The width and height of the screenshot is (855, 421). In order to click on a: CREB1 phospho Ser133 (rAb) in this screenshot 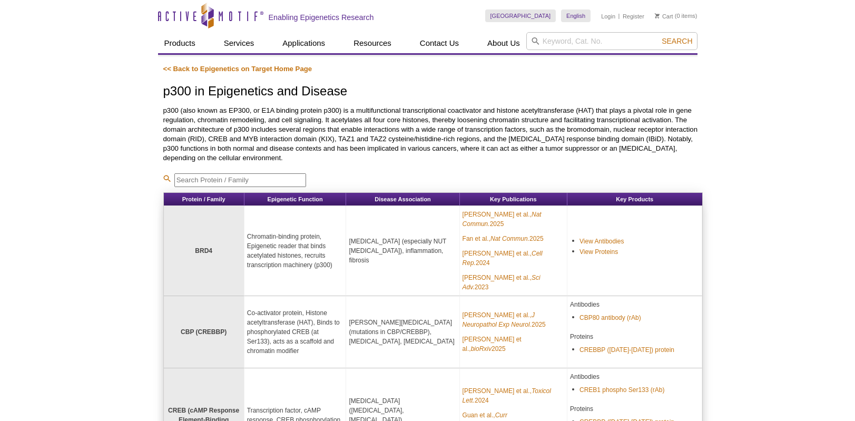, I will do `click(622, 390)`.